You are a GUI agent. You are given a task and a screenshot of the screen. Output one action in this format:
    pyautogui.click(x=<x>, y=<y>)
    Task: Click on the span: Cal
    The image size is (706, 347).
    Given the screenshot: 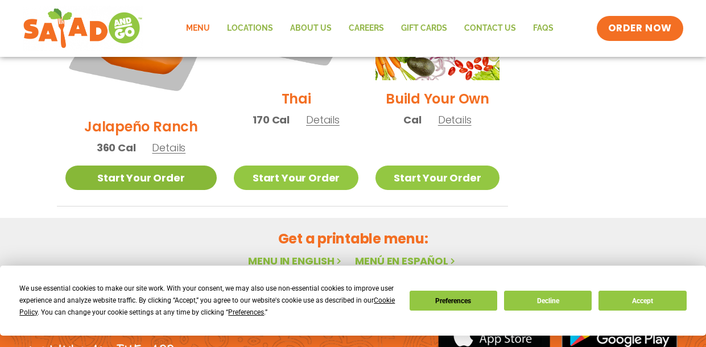 What is the action you would take?
    pyautogui.click(x=412, y=119)
    